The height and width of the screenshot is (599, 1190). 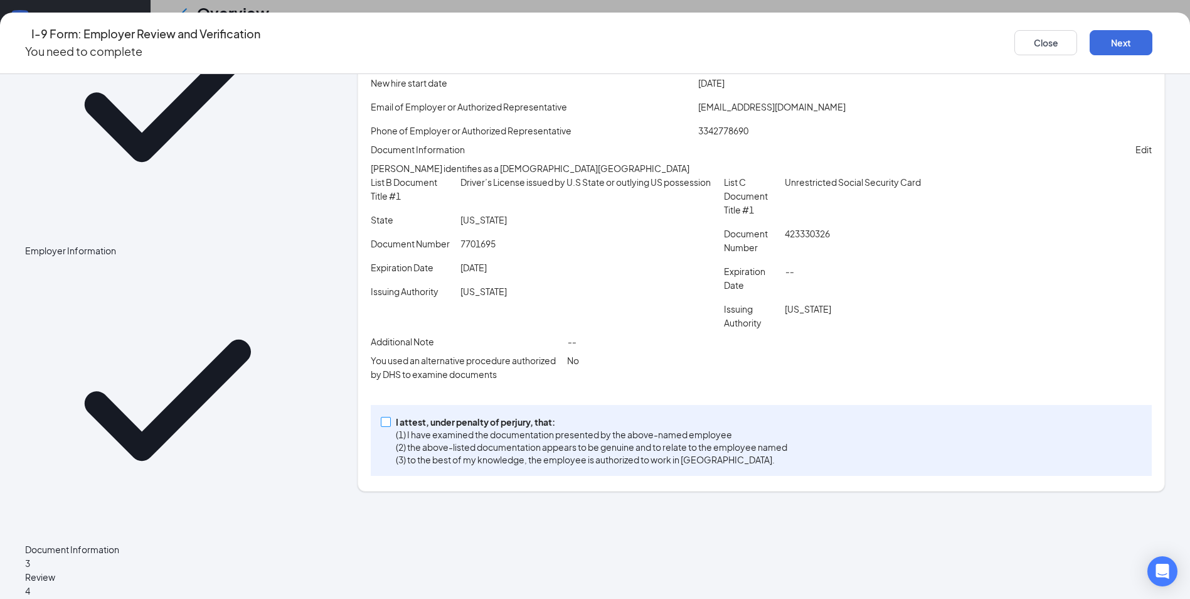 What do you see at coordinates (592, 434) in the screenshot?
I see `p: (1) I have examined the documentation presented by the above-named employee` at bounding box center [592, 434].